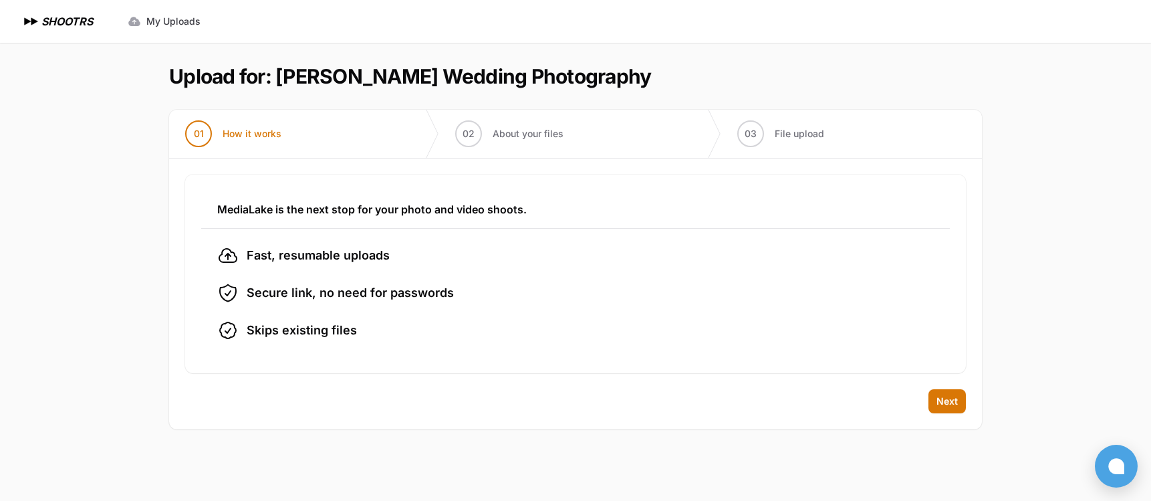 This screenshot has width=1151, height=501. What do you see at coordinates (57, 21) in the screenshot?
I see `a: SHOOTRS SHOOTRS` at bounding box center [57, 21].